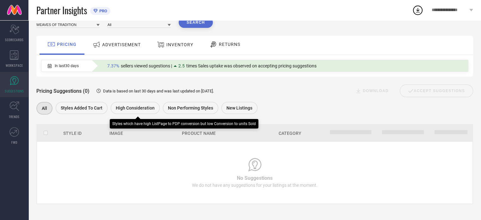  Describe the element at coordinates (121, 45) in the screenshot. I see `span: ADVERTISEMENT` at that location.